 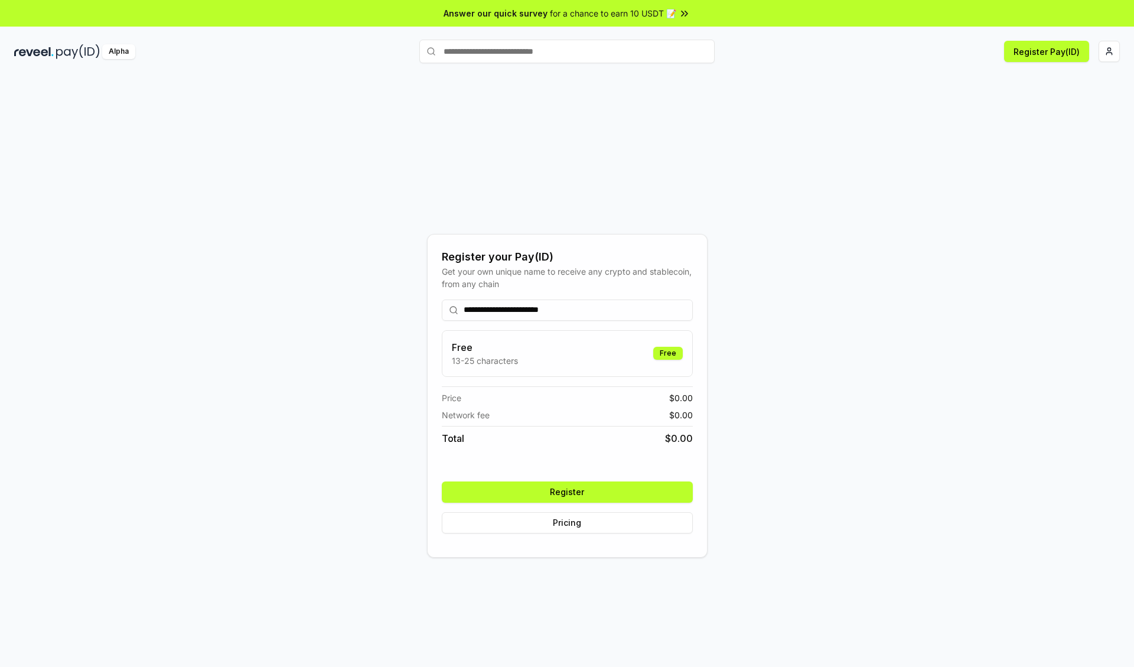 I want to click on div: Register your Pay(ID), so click(x=567, y=257).